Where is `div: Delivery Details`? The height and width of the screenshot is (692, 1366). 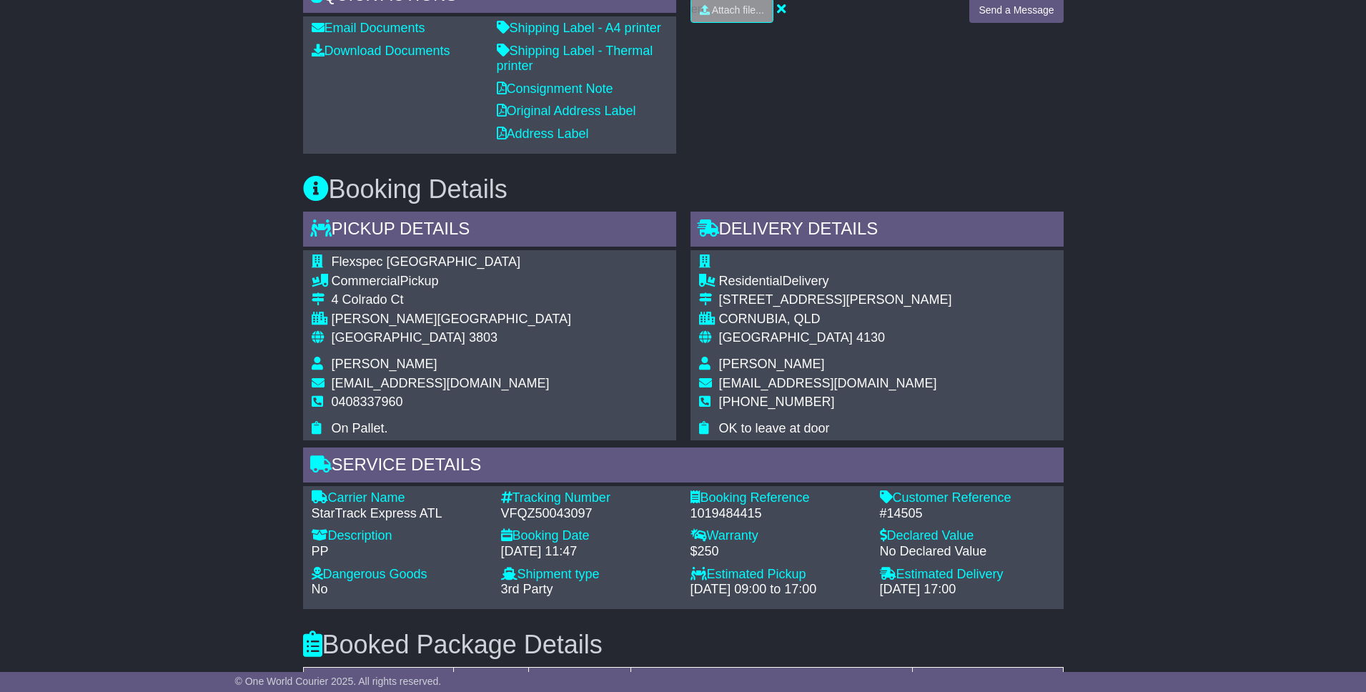
div: Delivery Details is located at coordinates (877, 231).